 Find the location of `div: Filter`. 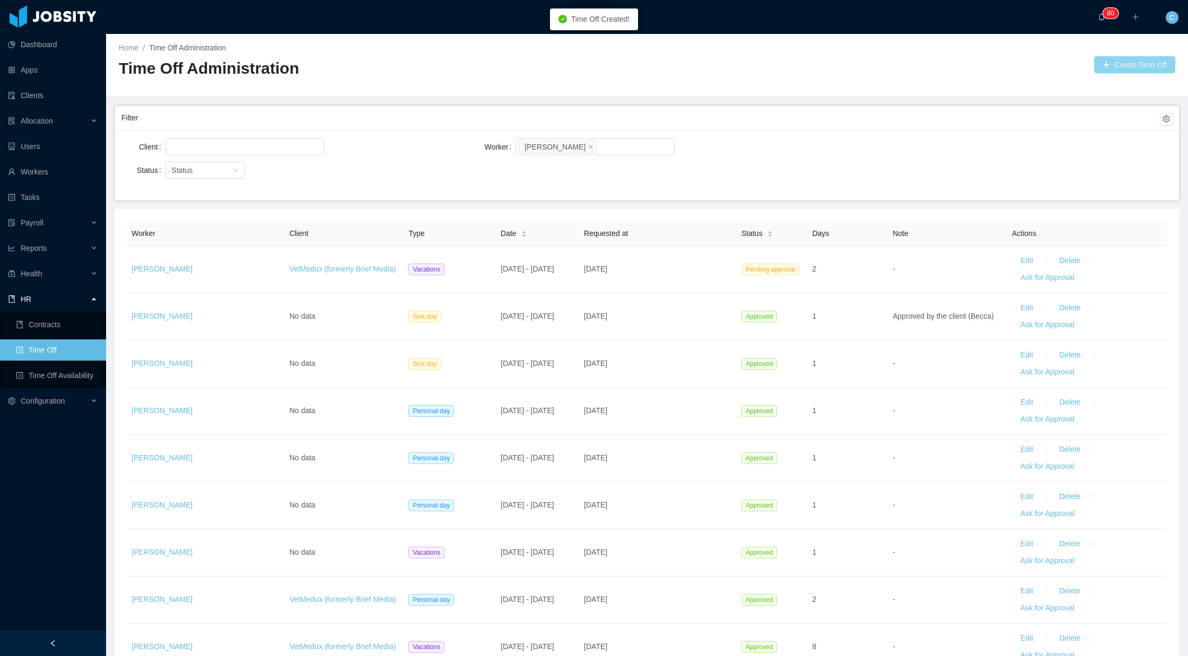

div: Filter is located at coordinates (641, 118).